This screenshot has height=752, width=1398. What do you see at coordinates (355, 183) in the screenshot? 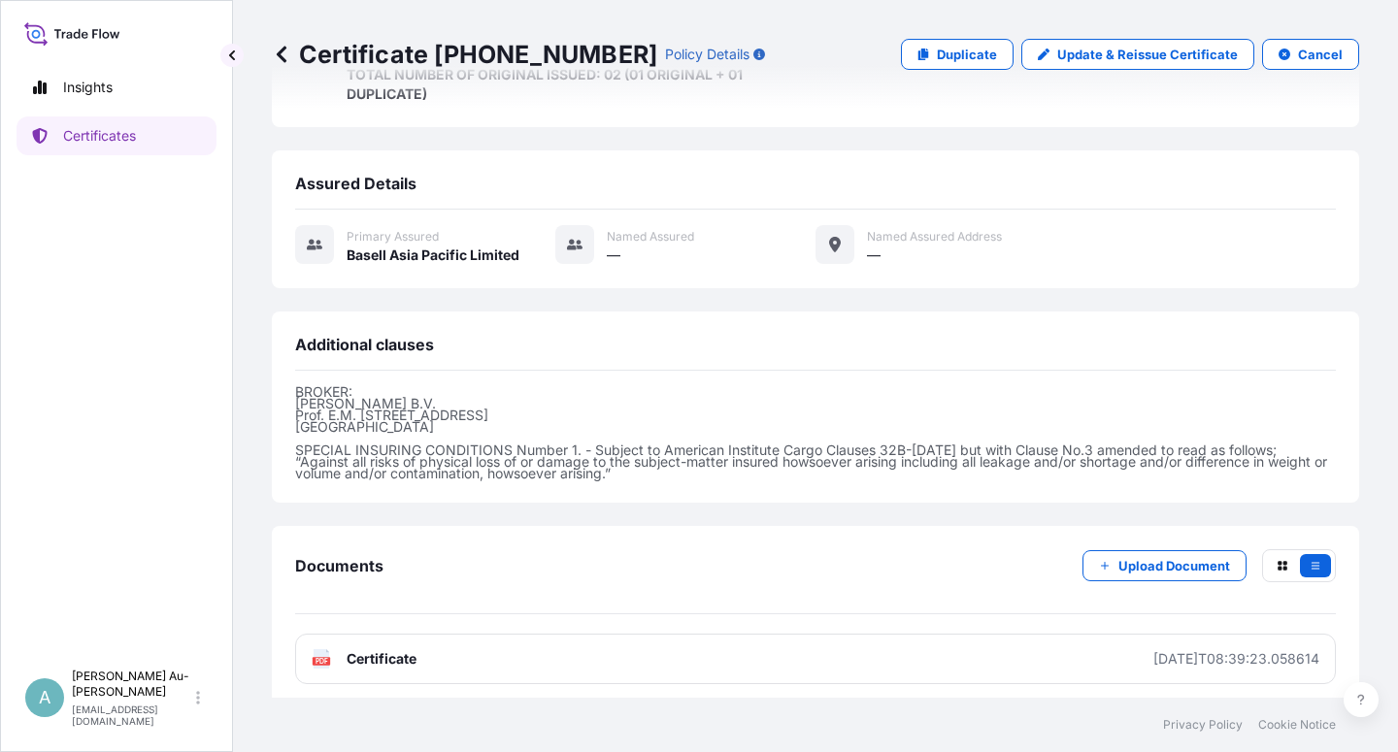
I see `span: Assured Details` at bounding box center [355, 183].